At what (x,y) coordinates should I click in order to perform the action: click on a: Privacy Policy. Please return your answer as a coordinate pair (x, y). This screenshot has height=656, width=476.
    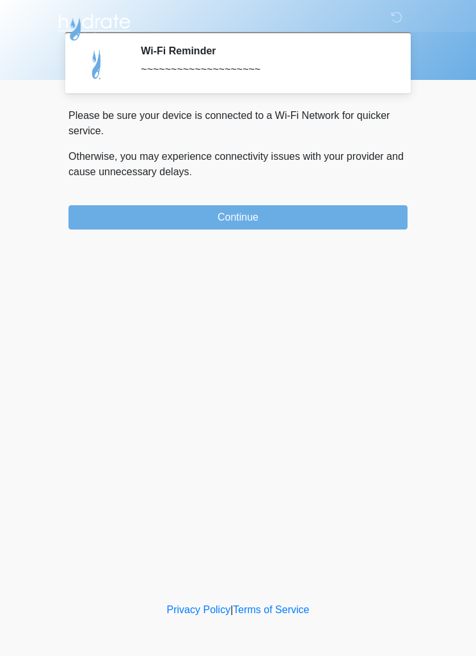
    Looking at the image, I should click on (199, 610).